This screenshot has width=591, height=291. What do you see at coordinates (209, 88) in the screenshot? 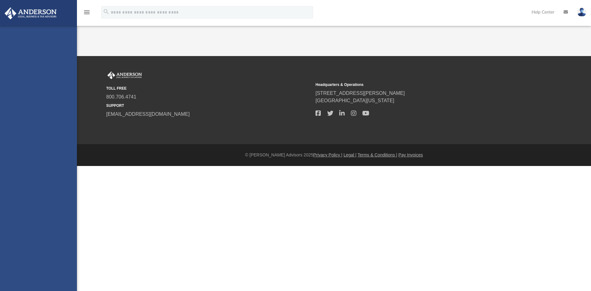
I see `small: TOLL FREE` at bounding box center [209, 88].